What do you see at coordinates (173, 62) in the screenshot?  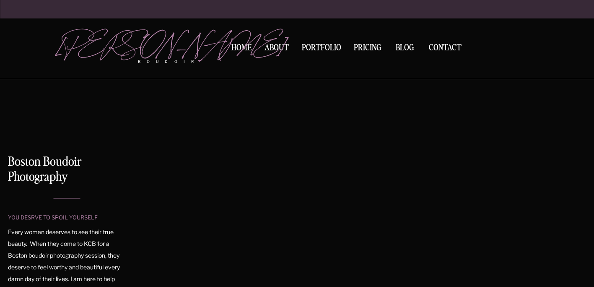 I see `p: boudoir` at bounding box center [173, 62].